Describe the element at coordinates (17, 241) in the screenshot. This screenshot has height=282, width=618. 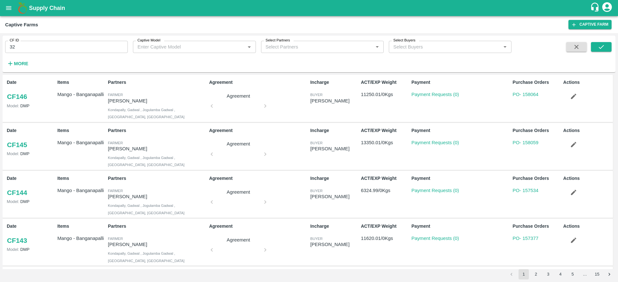
I see `a: CF143` at that location.